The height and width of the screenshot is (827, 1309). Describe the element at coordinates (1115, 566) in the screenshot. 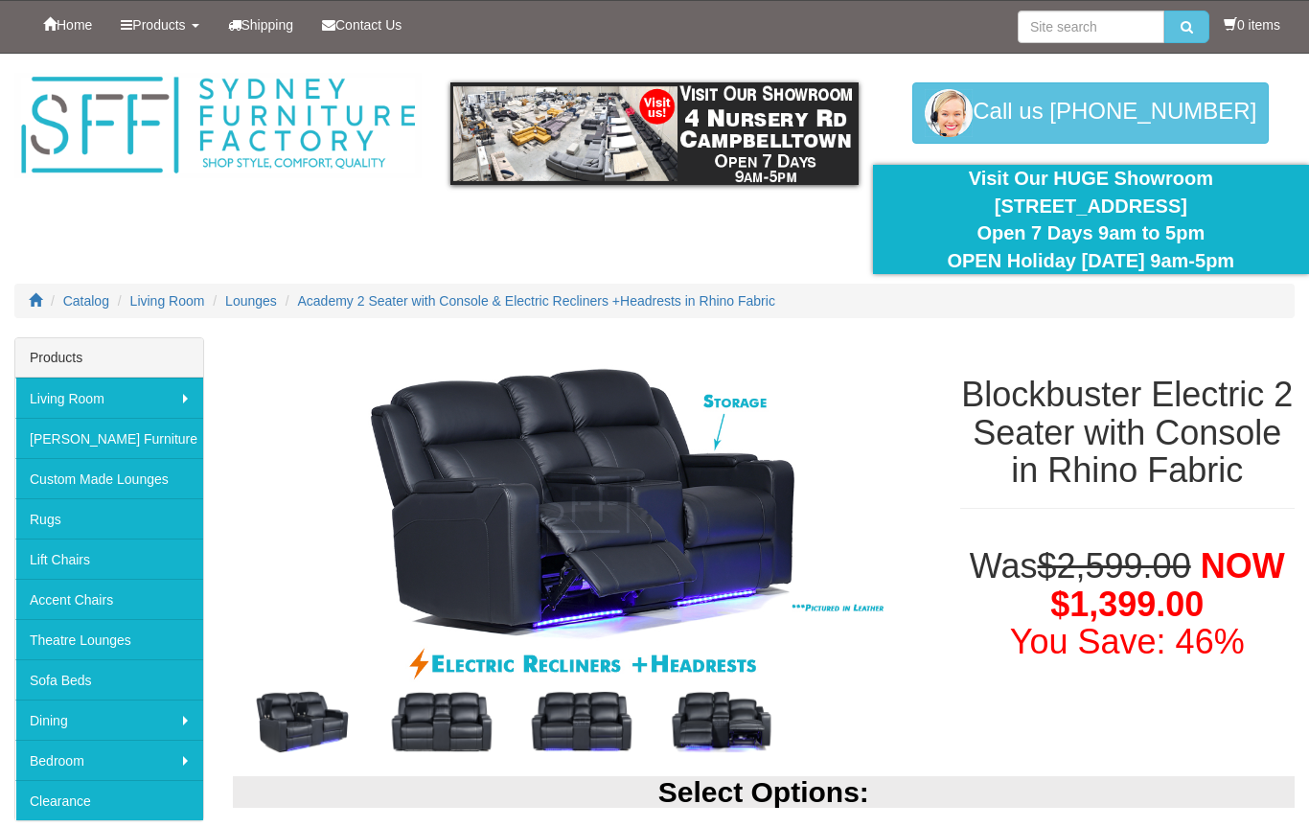

I see `del: $2,599.00` at that location.